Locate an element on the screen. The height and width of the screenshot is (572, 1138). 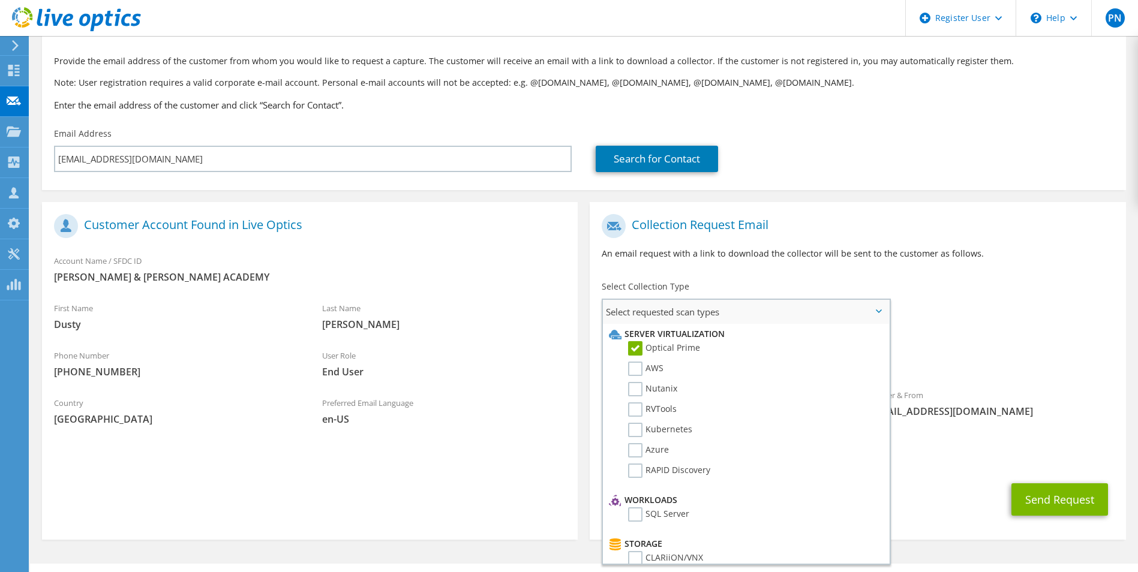
div: First Name is located at coordinates (176, 316).